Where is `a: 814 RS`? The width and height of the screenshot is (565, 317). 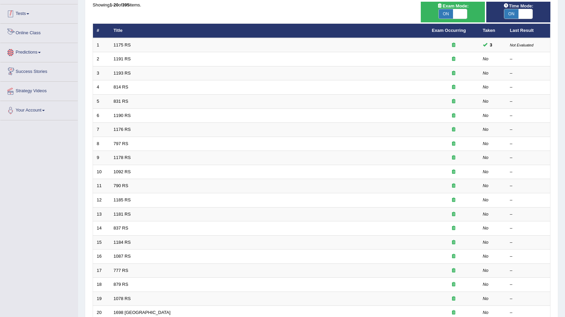
a: 814 RS is located at coordinates (121, 87).